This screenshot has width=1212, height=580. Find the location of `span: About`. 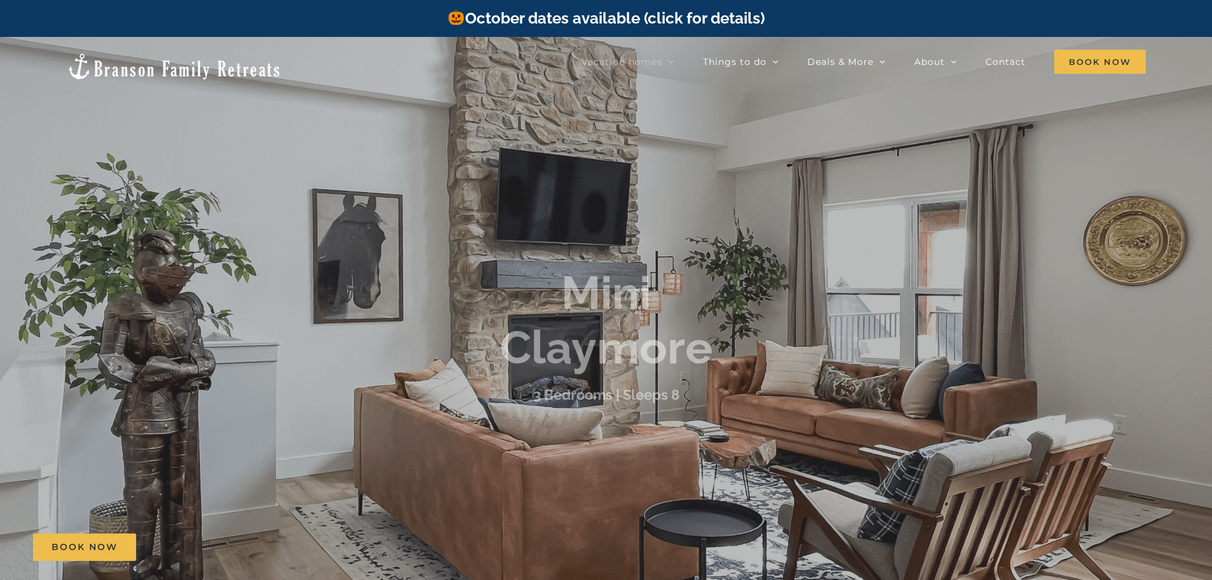

span: About is located at coordinates (930, 62).